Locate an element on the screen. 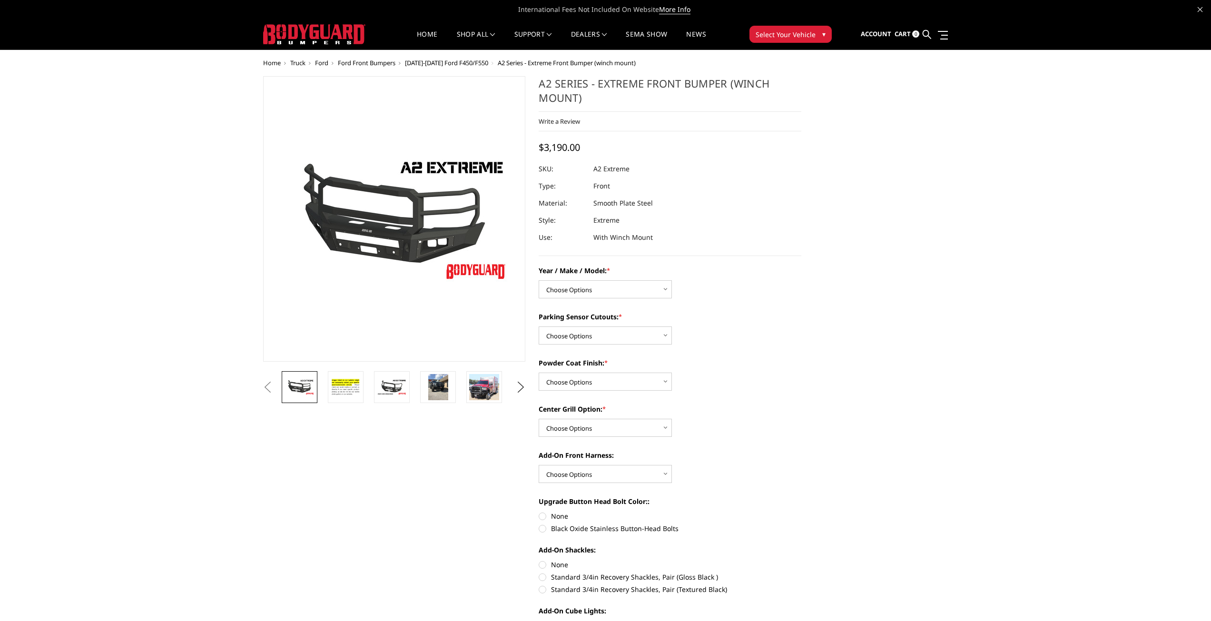 The height and width of the screenshot is (621, 1211). span: Ford is located at coordinates (322, 63).